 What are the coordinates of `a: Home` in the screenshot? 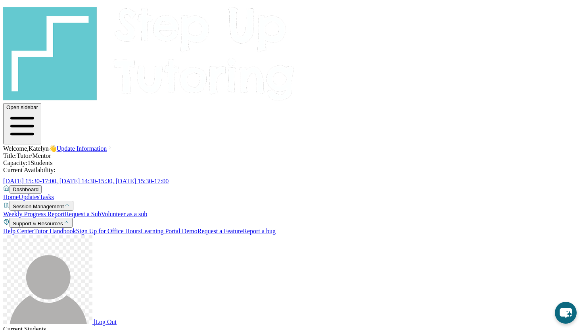 It's located at (11, 197).